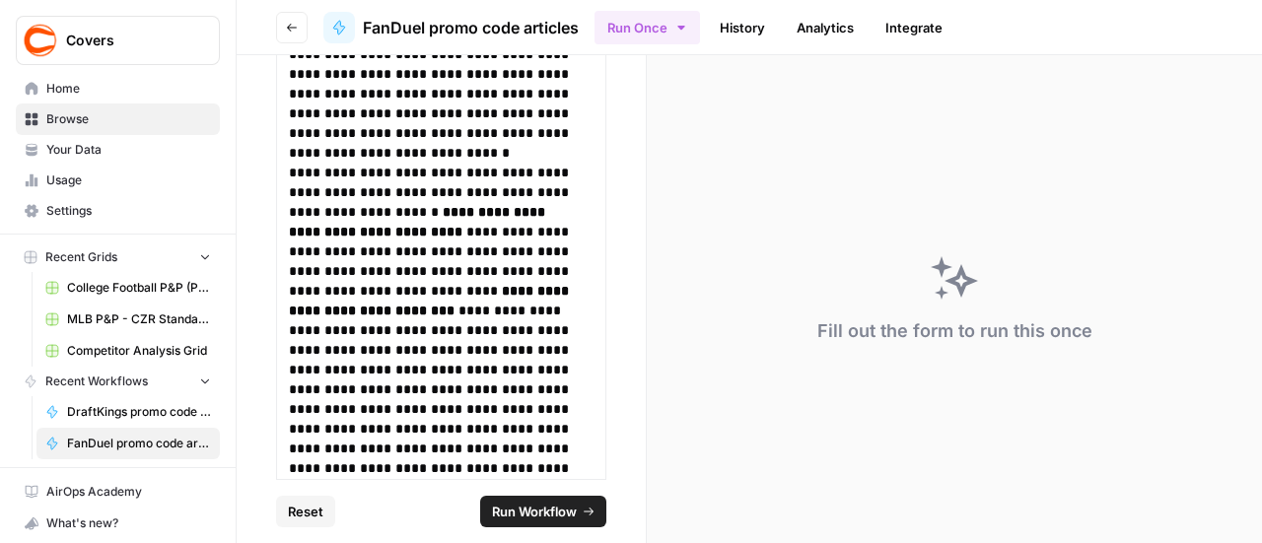 This screenshot has height=543, width=1262. I want to click on div: What's new?, so click(117, 524).